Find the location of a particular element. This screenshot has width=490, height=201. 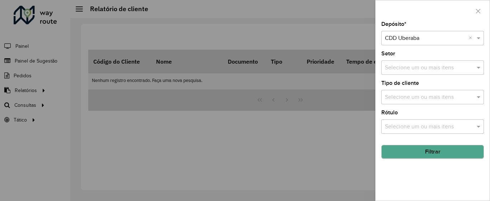

label: Depósito is located at coordinates (394, 24).